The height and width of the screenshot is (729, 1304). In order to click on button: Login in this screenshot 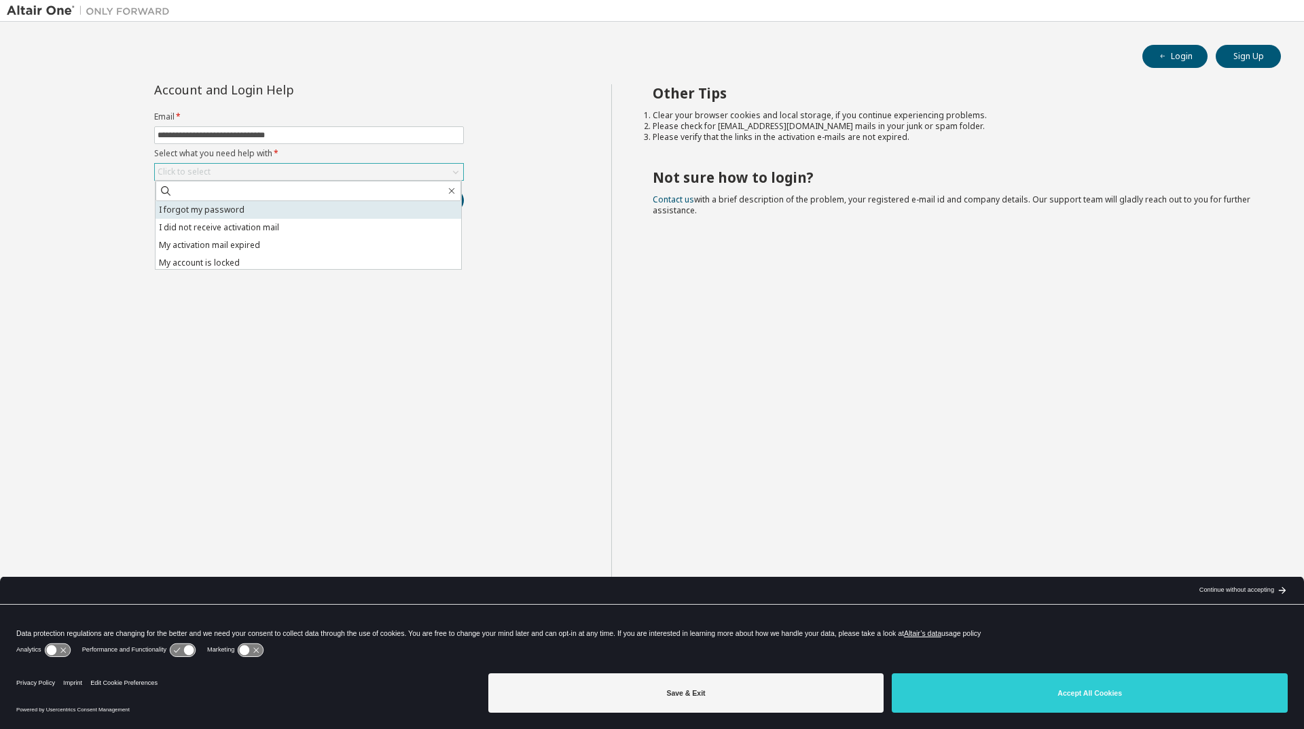, I will do `click(1175, 56)`.